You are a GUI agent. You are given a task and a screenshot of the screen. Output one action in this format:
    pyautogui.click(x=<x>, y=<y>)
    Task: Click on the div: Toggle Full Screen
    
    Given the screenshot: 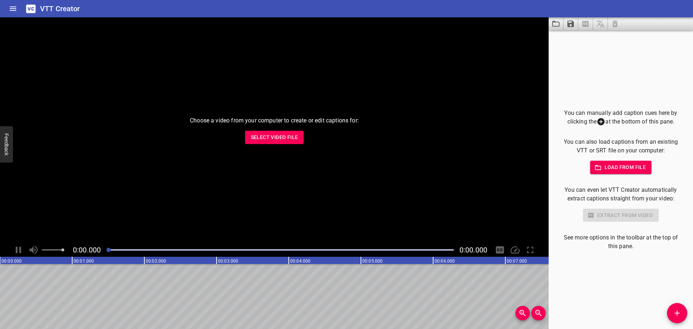 What is the action you would take?
    pyautogui.click(x=530, y=250)
    